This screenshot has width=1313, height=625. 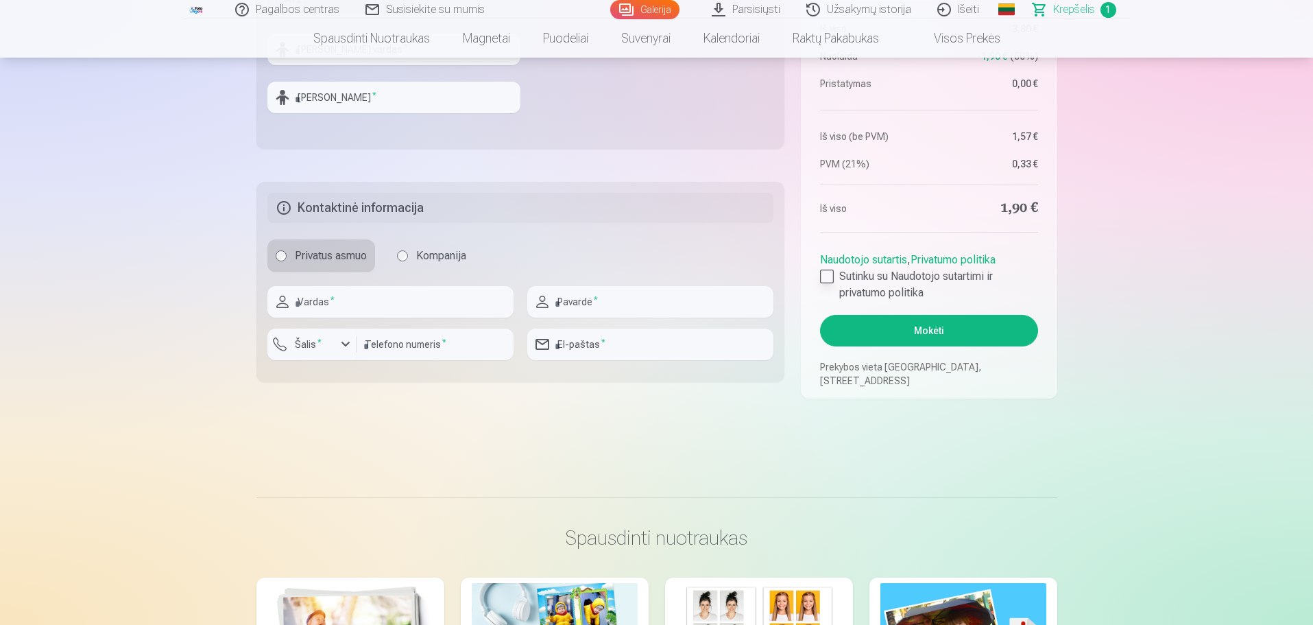 I want to click on a: Visos prekės, so click(x=956, y=38).